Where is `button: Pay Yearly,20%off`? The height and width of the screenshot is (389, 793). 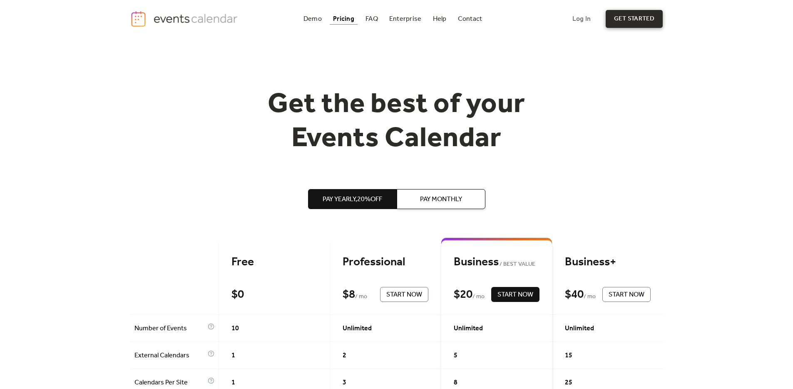 button: Pay Yearly,20%off is located at coordinates (352, 199).